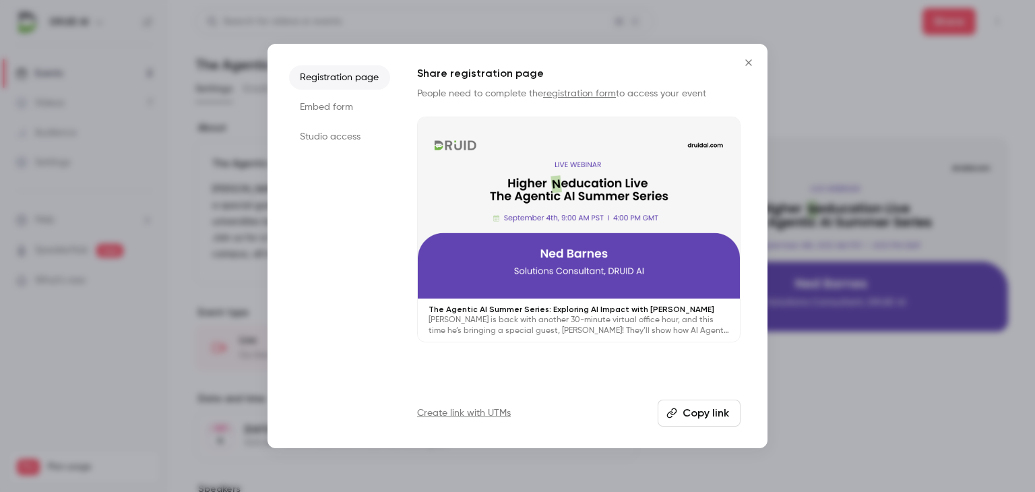 The height and width of the screenshot is (492, 1035). What do you see at coordinates (580, 94) in the screenshot?
I see `a: registration form` at bounding box center [580, 94].